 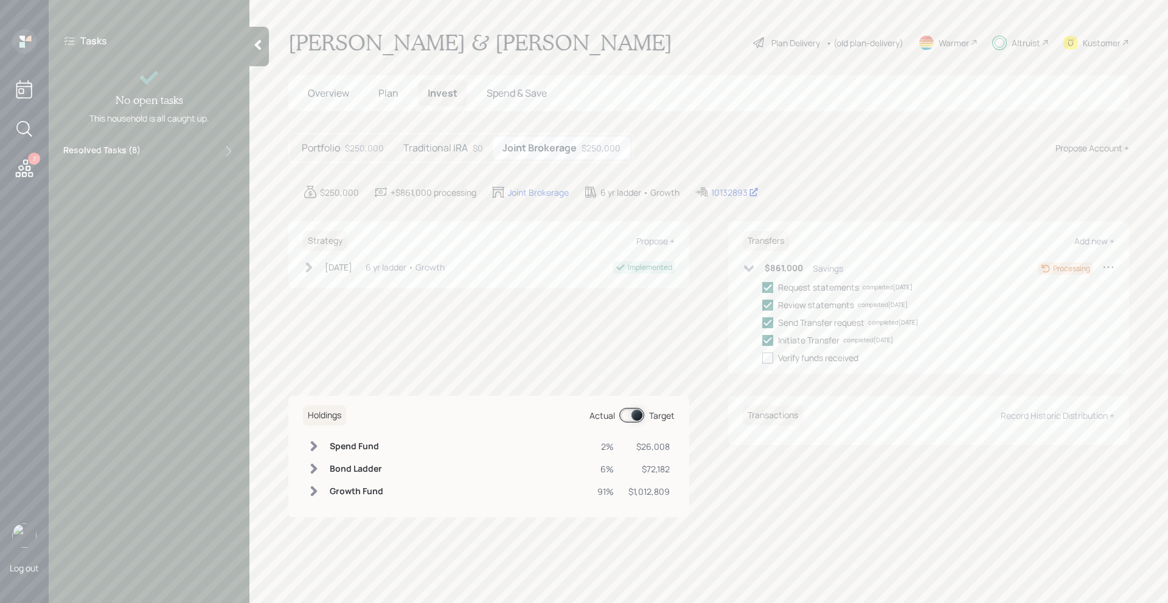 I want to click on span: Plan, so click(x=388, y=93).